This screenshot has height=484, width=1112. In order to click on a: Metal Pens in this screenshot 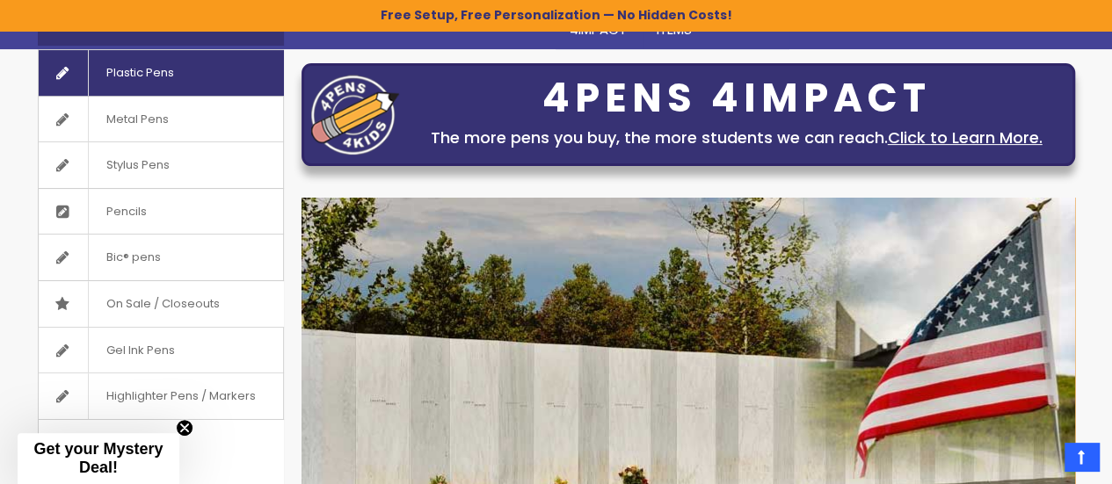, I will do `click(161, 120)`.